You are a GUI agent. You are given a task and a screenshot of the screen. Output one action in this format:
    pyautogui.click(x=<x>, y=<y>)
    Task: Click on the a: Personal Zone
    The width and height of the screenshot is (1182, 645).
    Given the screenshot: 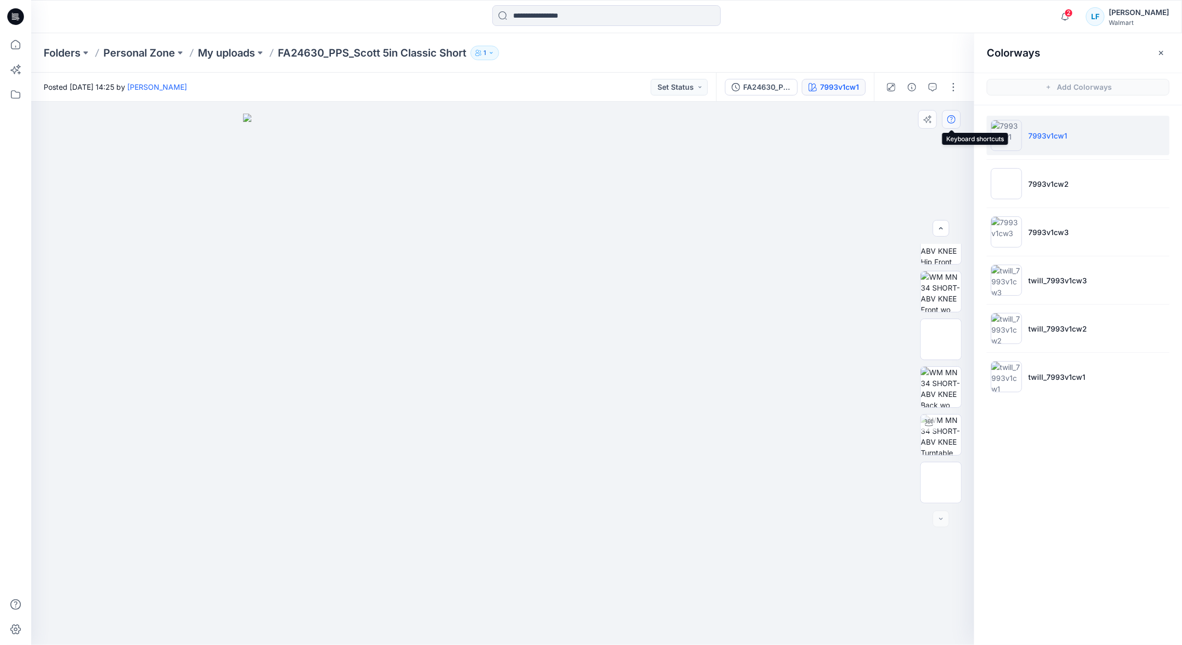 What is the action you would take?
    pyautogui.click(x=139, y=53)
    